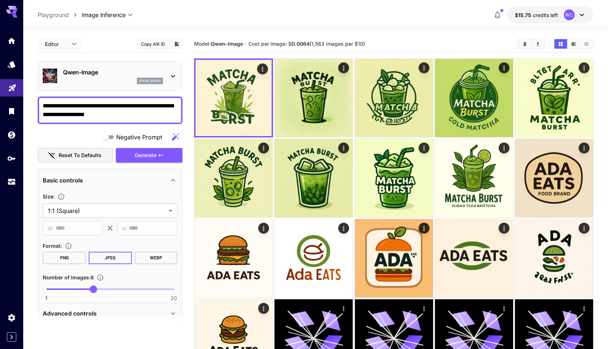 This screenshot has height=349, width=608. What do you see at coordinates (110, 313) in the screenshot?
I see `div: Advanced controls` at bounding box center [110, 313].